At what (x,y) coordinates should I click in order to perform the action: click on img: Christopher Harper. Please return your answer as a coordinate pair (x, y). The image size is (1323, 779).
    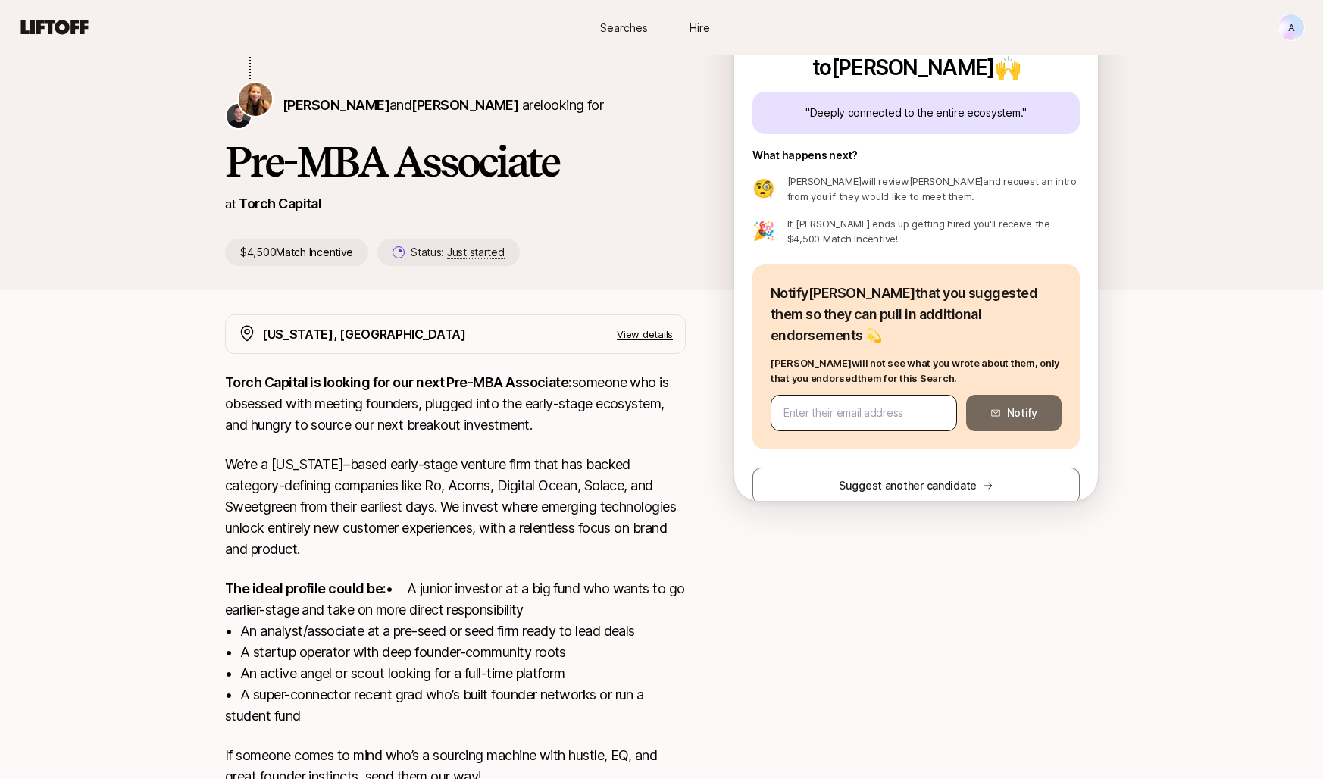
    Looking at the image, I should click on (239, 116).